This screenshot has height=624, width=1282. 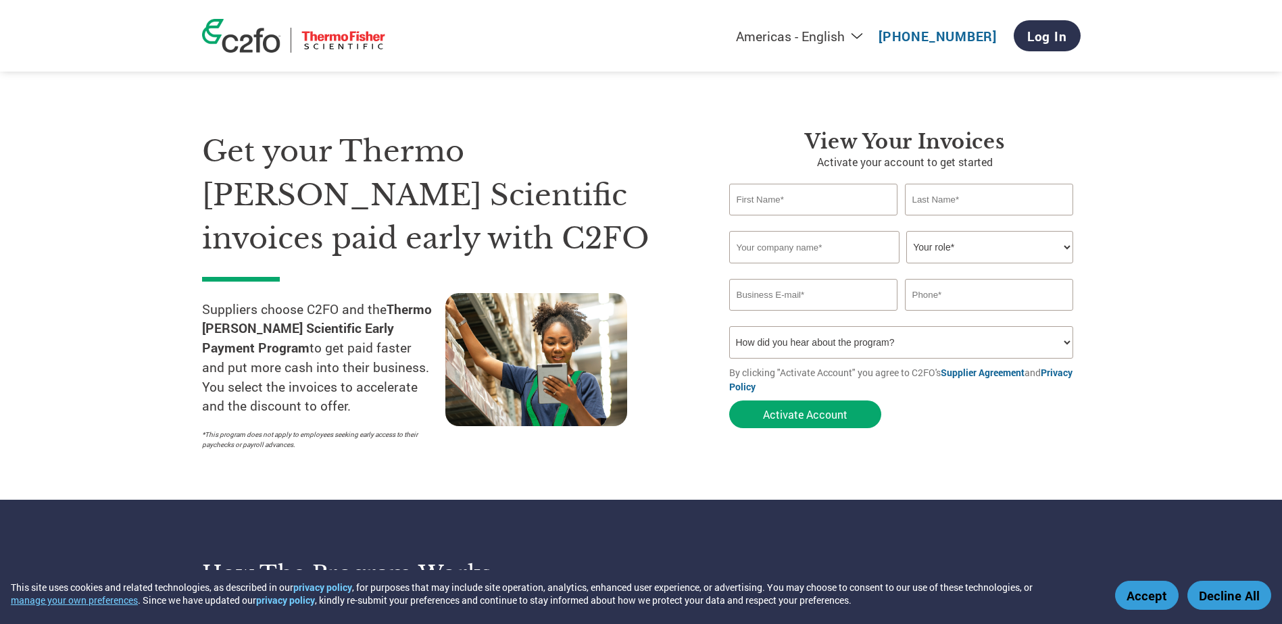 What do you see at coordinates (324, 358) in the screenshot?
I see `p: Suppliers choose C2FO and the to get paid faster and put more cash into their business. You selec...` at bounding box center [324, 358].